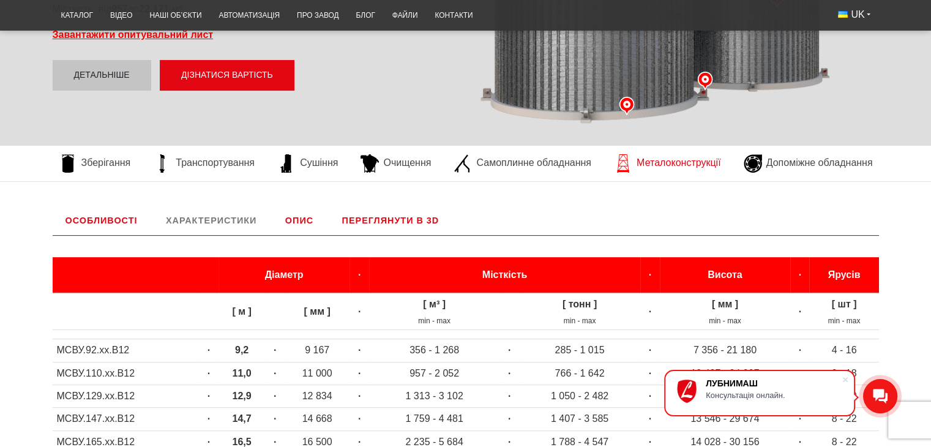  What do you see at coordinates (405, 15) in the screenshot?
I see `a: Файли` at bounding box center [405, 15].